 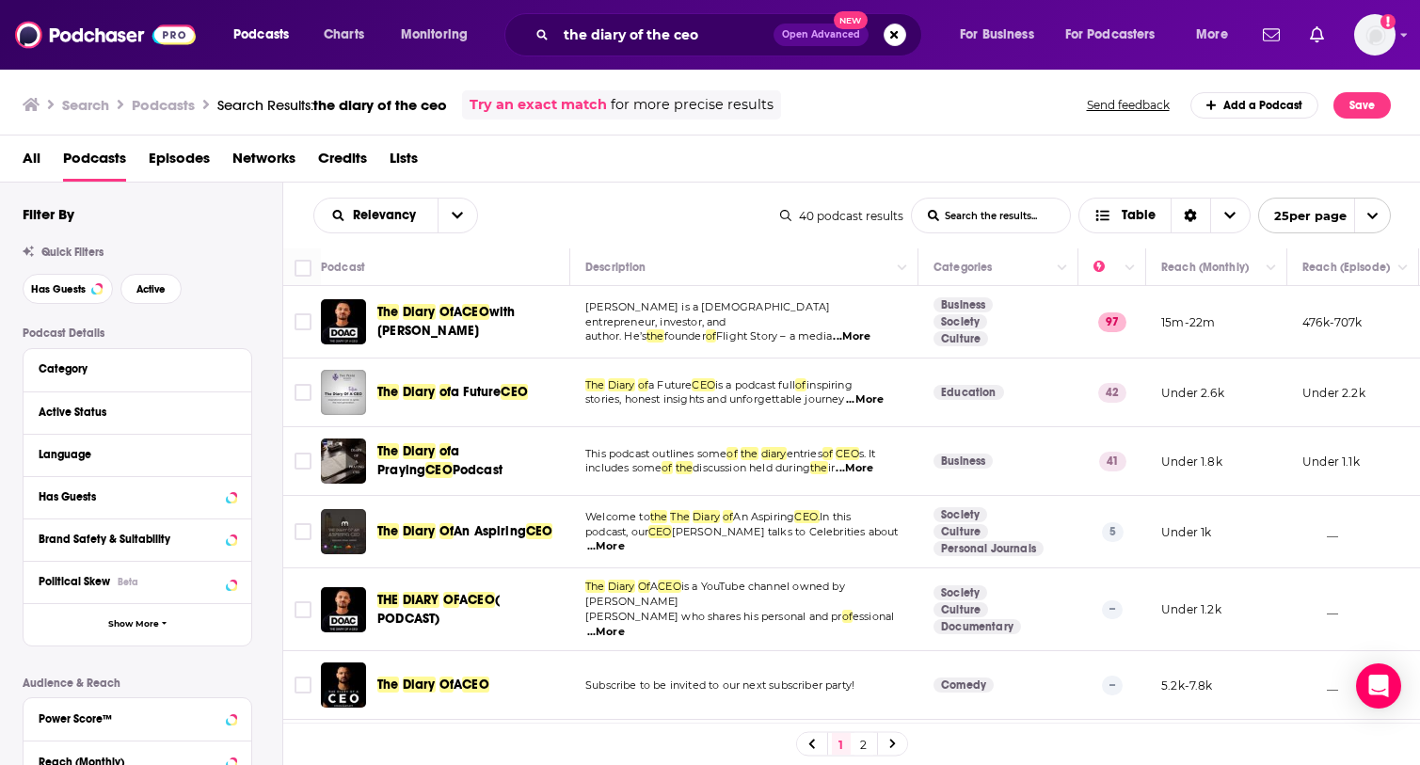 I want to click on a: Charts, so click(x=343, y=35).